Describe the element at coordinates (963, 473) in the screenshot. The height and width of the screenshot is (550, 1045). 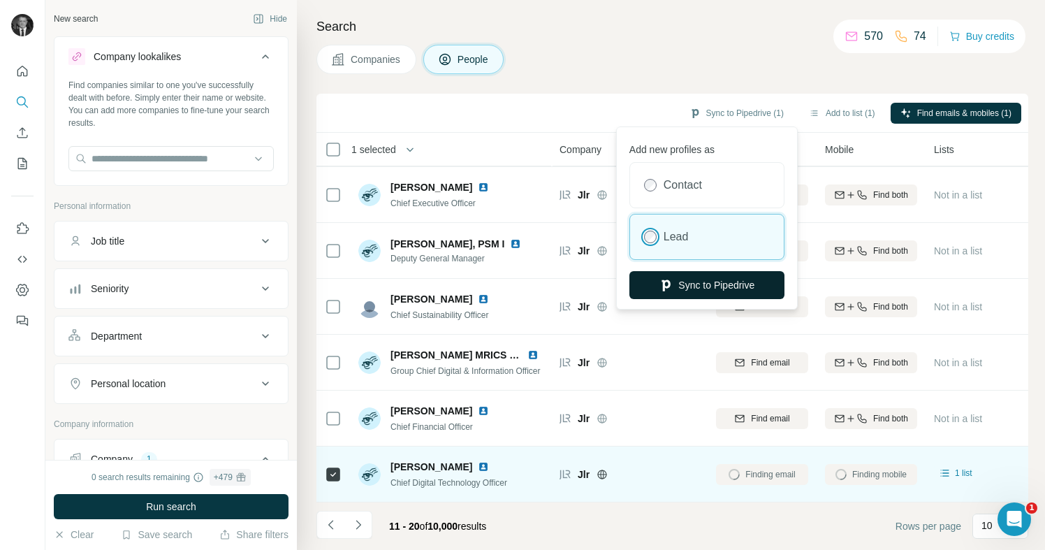
I see `span: 1 list` at that location.